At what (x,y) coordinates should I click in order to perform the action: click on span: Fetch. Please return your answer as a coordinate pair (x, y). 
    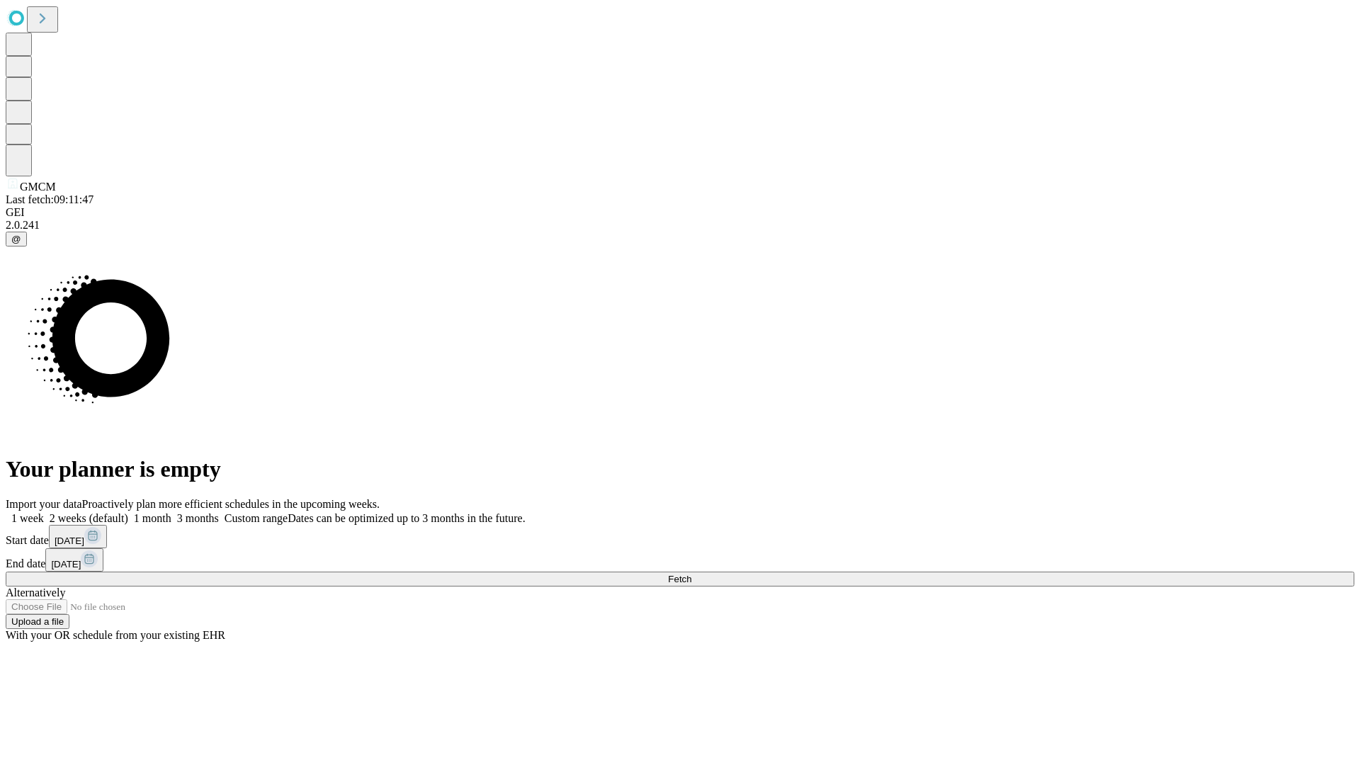
    Looking at the image, I should click on (679, 579).